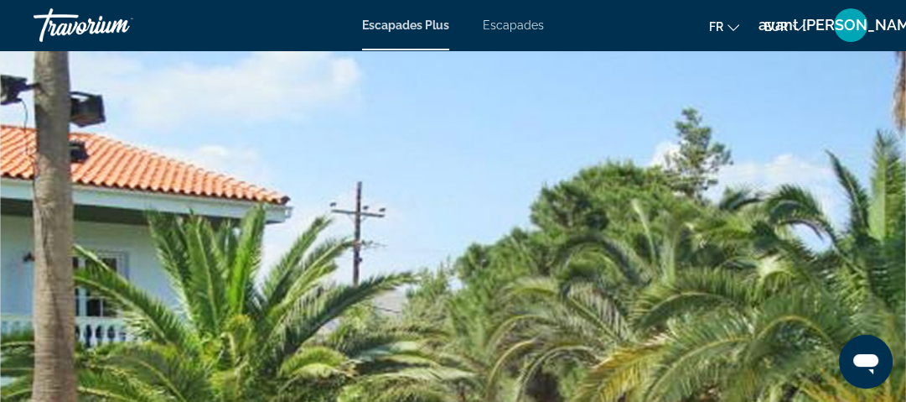 The width and height of the screenshot is (906, 402). I want to click on font: Escapades Plus, so click(406, 25).